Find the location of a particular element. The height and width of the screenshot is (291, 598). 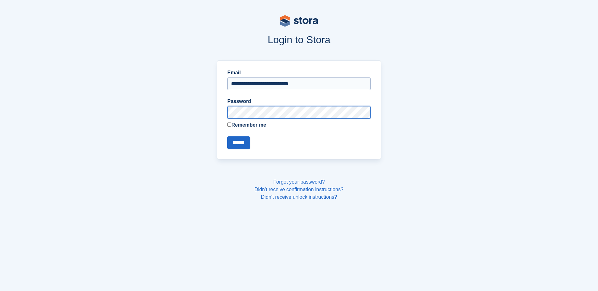

img: stora-logo-53a41332b3708ae10de48c4981b4e9114cc0af31d8433b30ea865607fb682f29.svg is located at coordinates (299, 21).